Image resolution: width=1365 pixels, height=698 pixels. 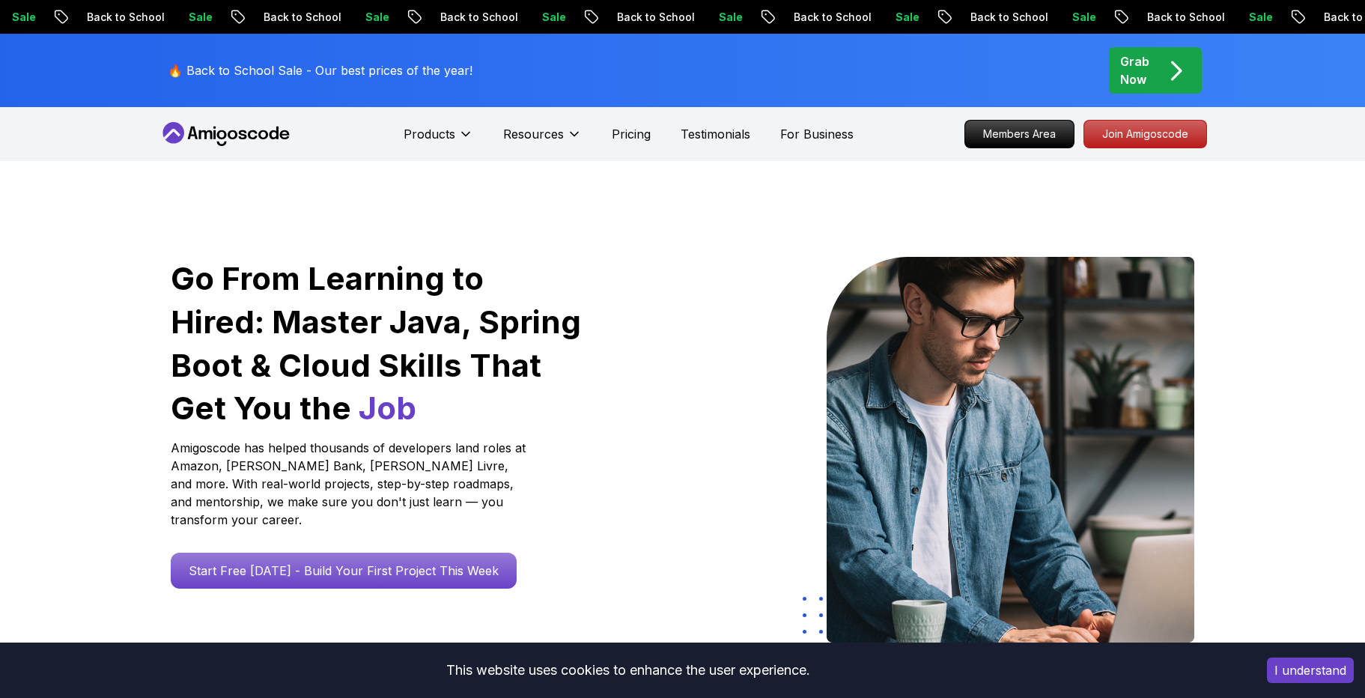 I want to click on a: Join Amigoscode, so click(x=1145, y=134).